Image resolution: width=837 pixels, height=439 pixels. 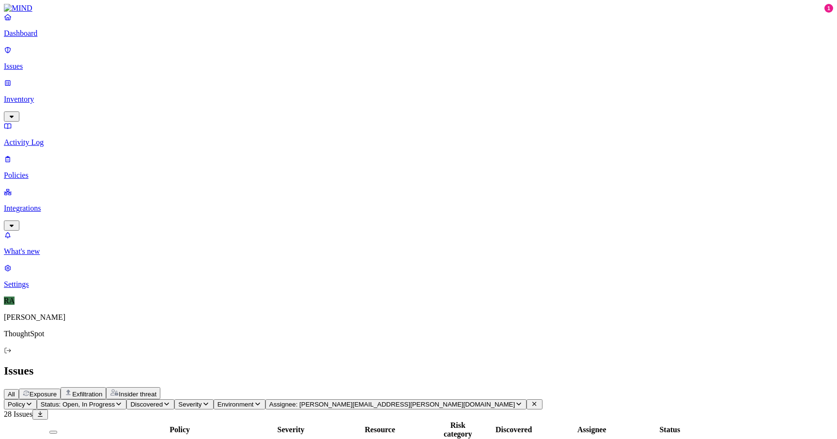 What do you see at coordinates (418, 25) in the screenshot?
I see `a: Dashboard` at bounding box center [418, 25].